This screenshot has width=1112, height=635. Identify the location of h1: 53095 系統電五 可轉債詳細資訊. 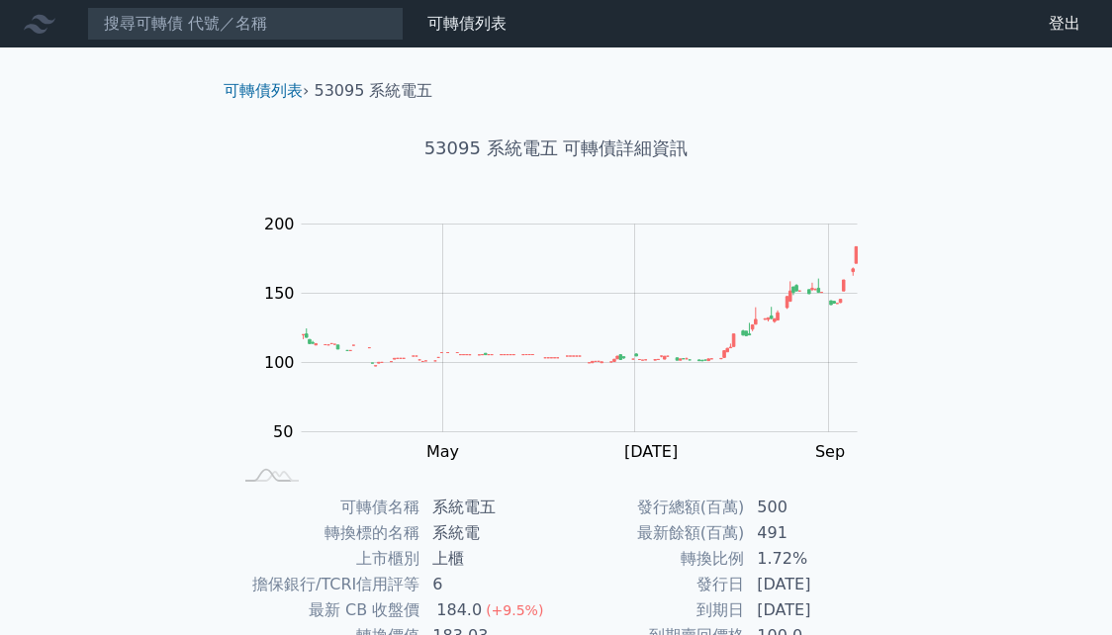
(556, 148).